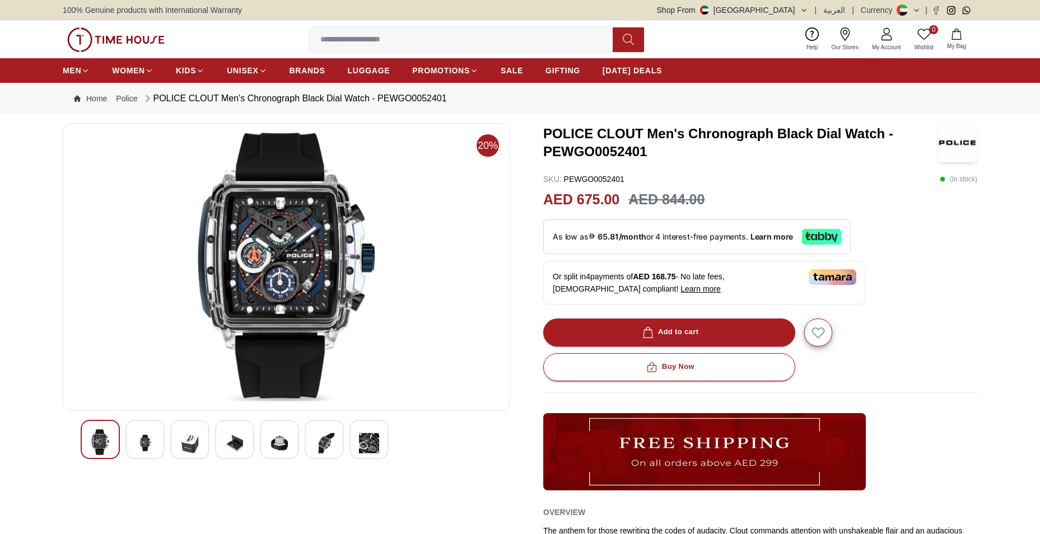 The image size is (1040, 534). What do you see at coordinates (886, 47) in the screenshot?
I see `span: My Account` at bounding box center [886, 47].